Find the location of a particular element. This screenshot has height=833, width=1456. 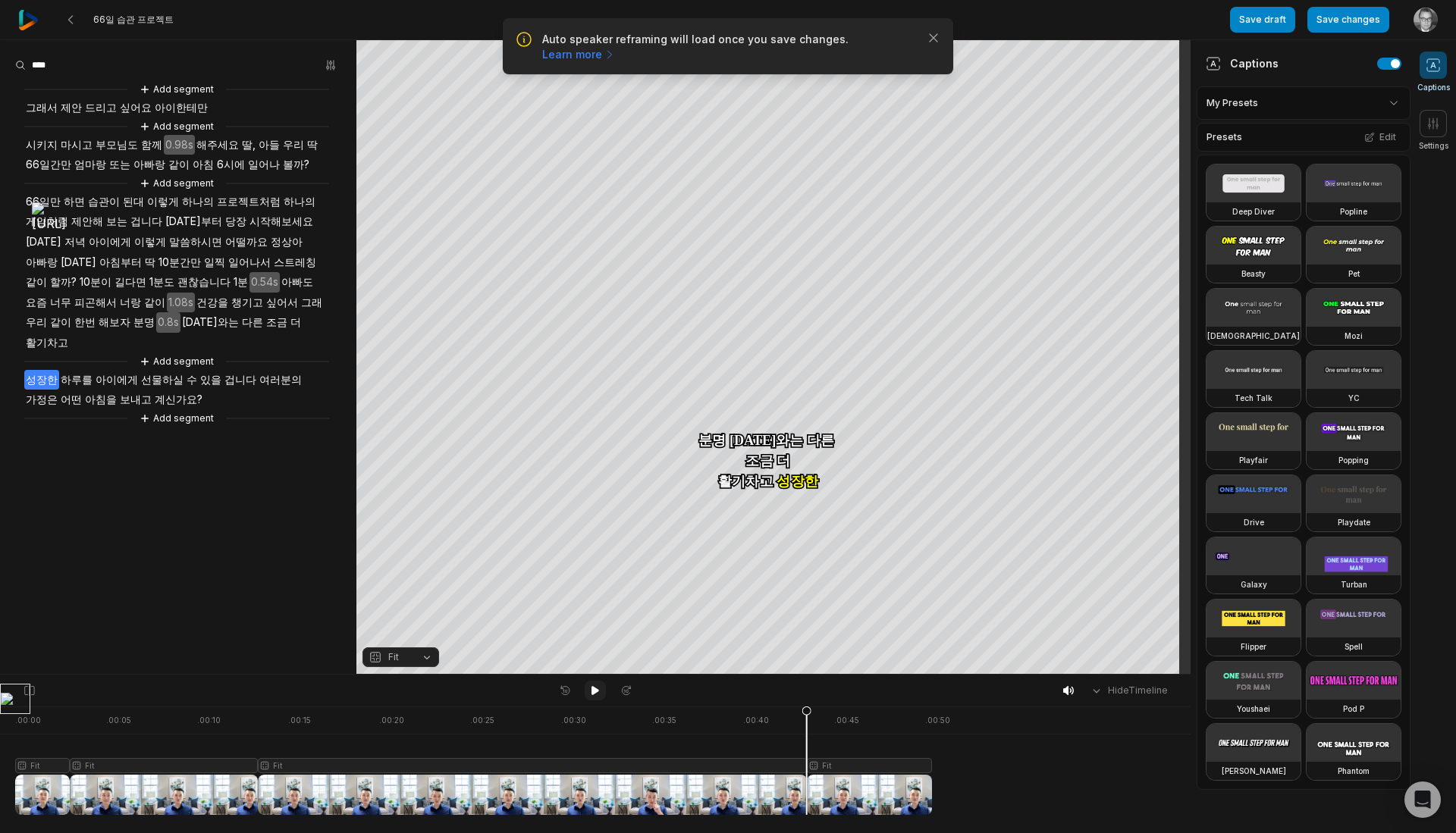

span: 피곤해서 is located at coordinates (96, 302).